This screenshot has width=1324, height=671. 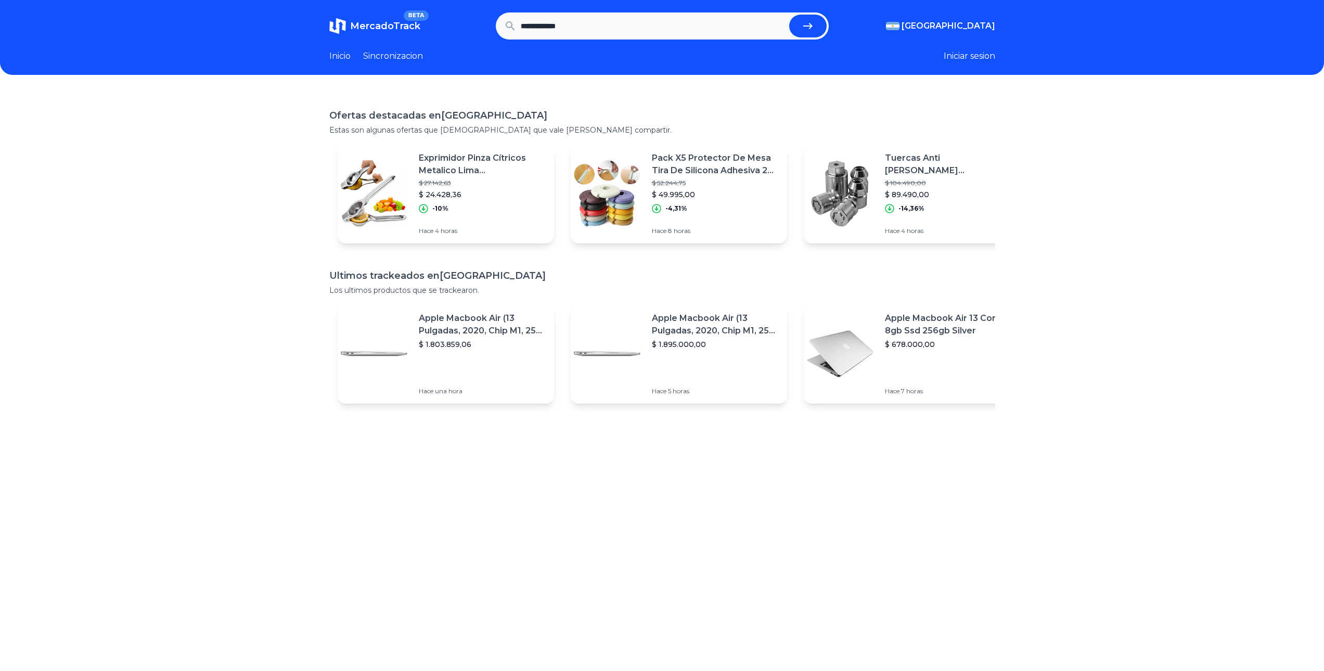 What do you see at coordinates (715, 194) in the screenshot?
I see `p: $ 49.995,00` at bounding box center [715, 194].